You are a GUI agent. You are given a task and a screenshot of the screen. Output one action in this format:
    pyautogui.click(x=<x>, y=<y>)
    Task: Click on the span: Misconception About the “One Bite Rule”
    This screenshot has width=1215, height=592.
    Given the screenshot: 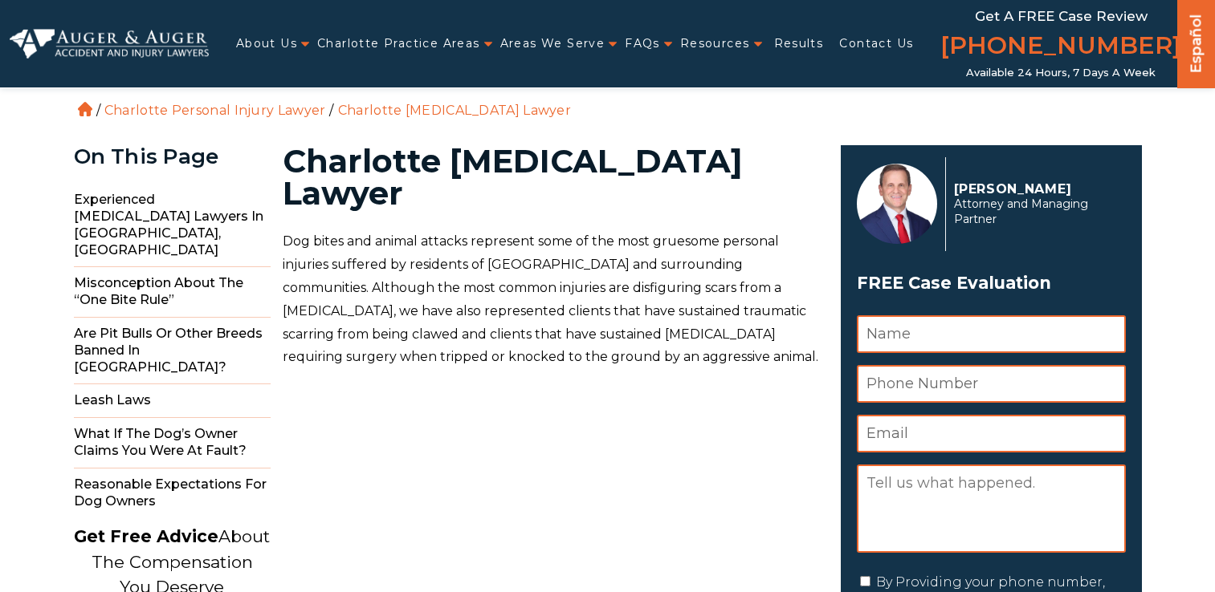 What is the action you would take?
    pyautogui.click(x=172, y=292)
    